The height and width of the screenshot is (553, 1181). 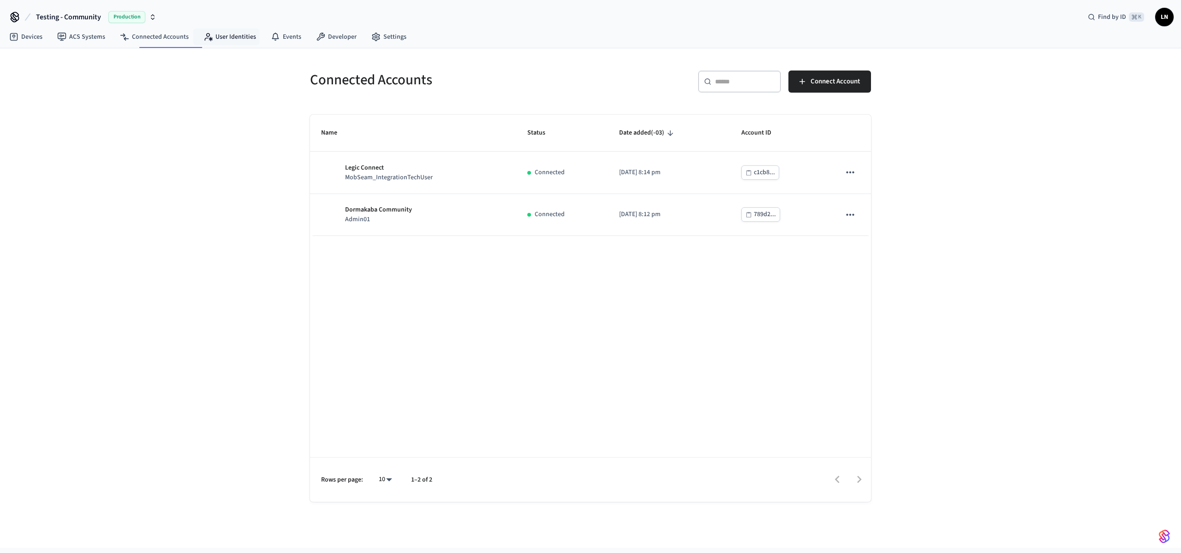 What do you see at coordinates (829, 82) in the screenshot?
I see `button: Connect Account` at bounding box center [829, 82].